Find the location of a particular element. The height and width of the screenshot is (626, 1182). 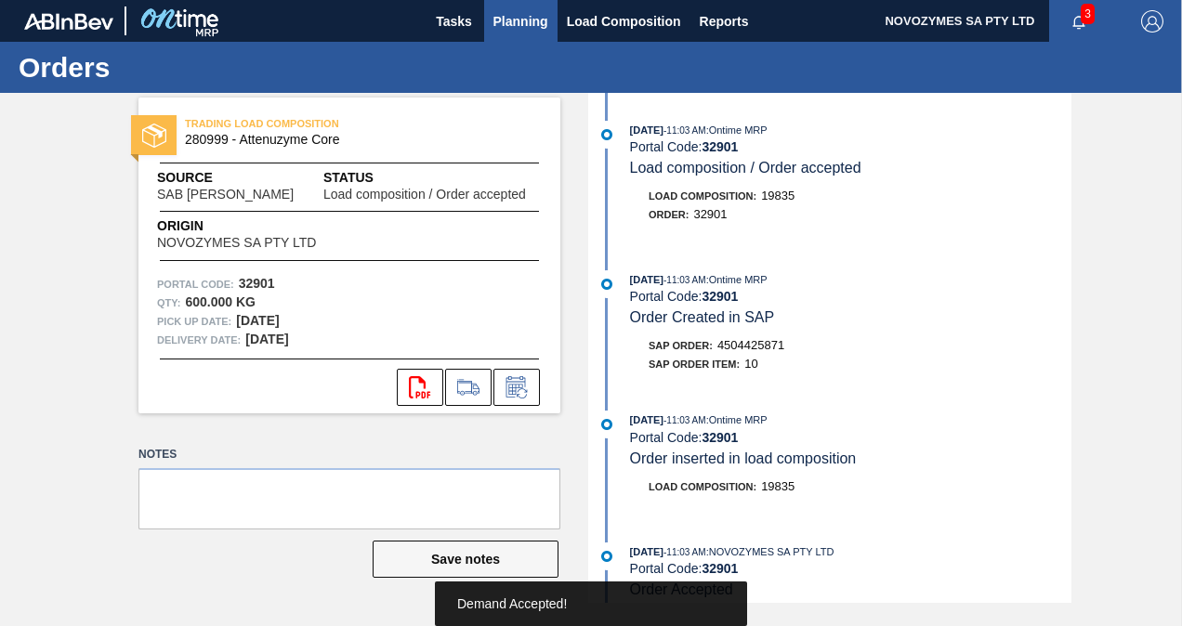

span: 280999 - Attenuzyme Core is located at coordinates (353, 139).